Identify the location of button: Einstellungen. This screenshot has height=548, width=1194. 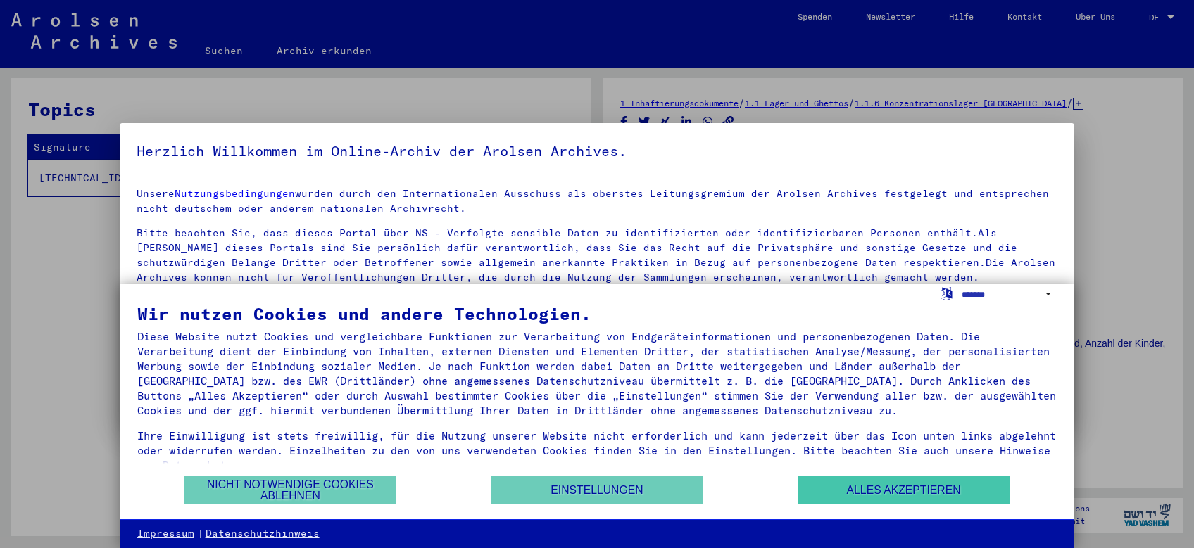
(597, 490).